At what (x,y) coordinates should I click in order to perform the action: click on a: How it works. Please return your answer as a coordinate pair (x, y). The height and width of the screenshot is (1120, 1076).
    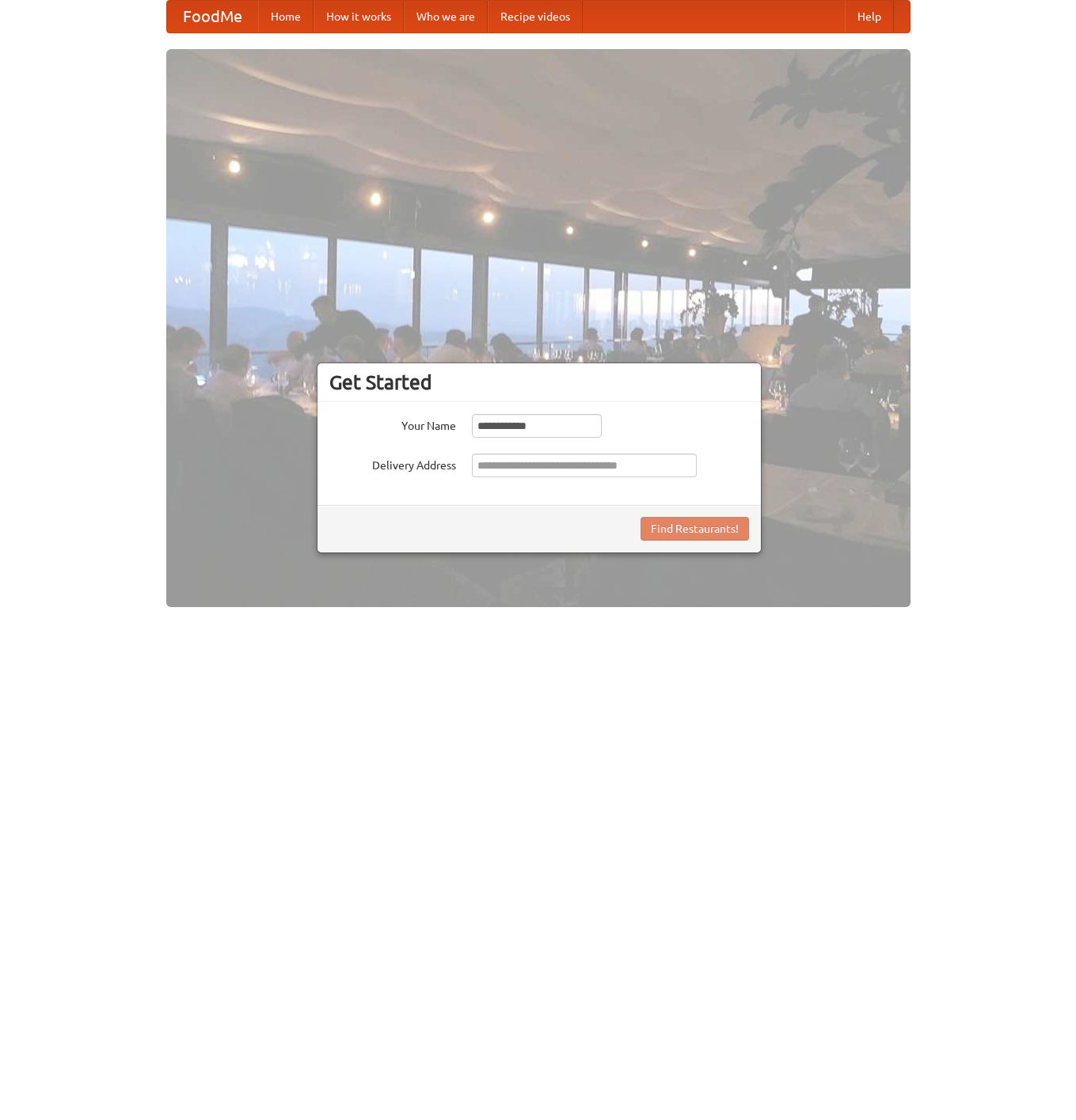
    Looking at the image, I should click on (358, 17).